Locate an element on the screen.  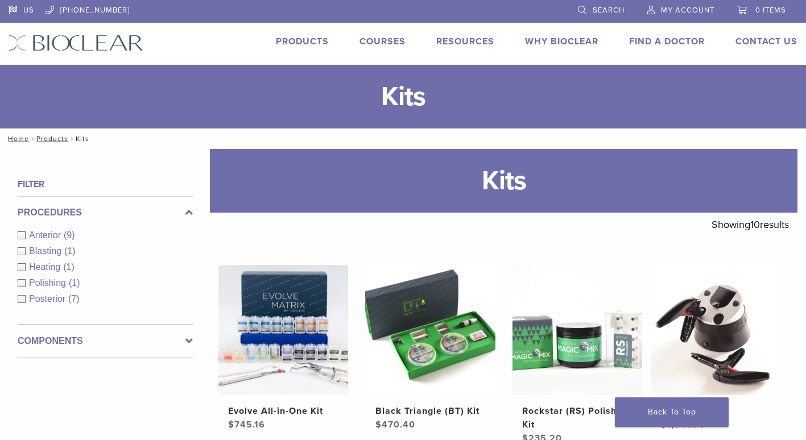
p: Showing results is located at coordinates (750, 225).